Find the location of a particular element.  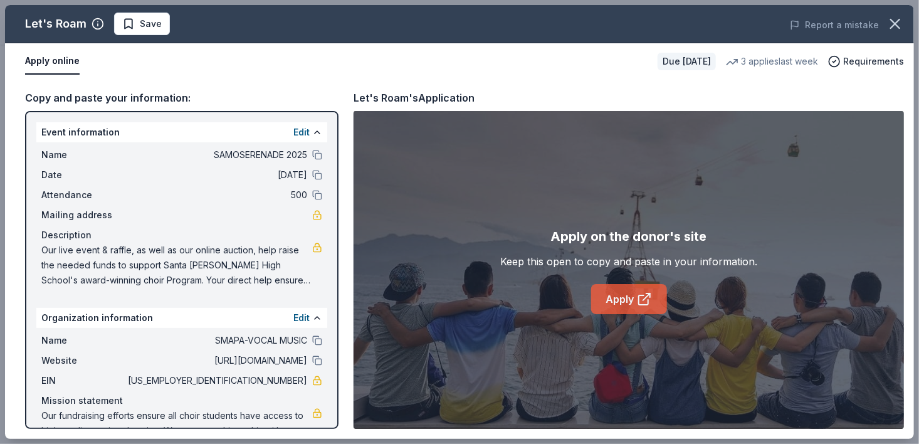

span: 500 is located at coordinates (216, 195).